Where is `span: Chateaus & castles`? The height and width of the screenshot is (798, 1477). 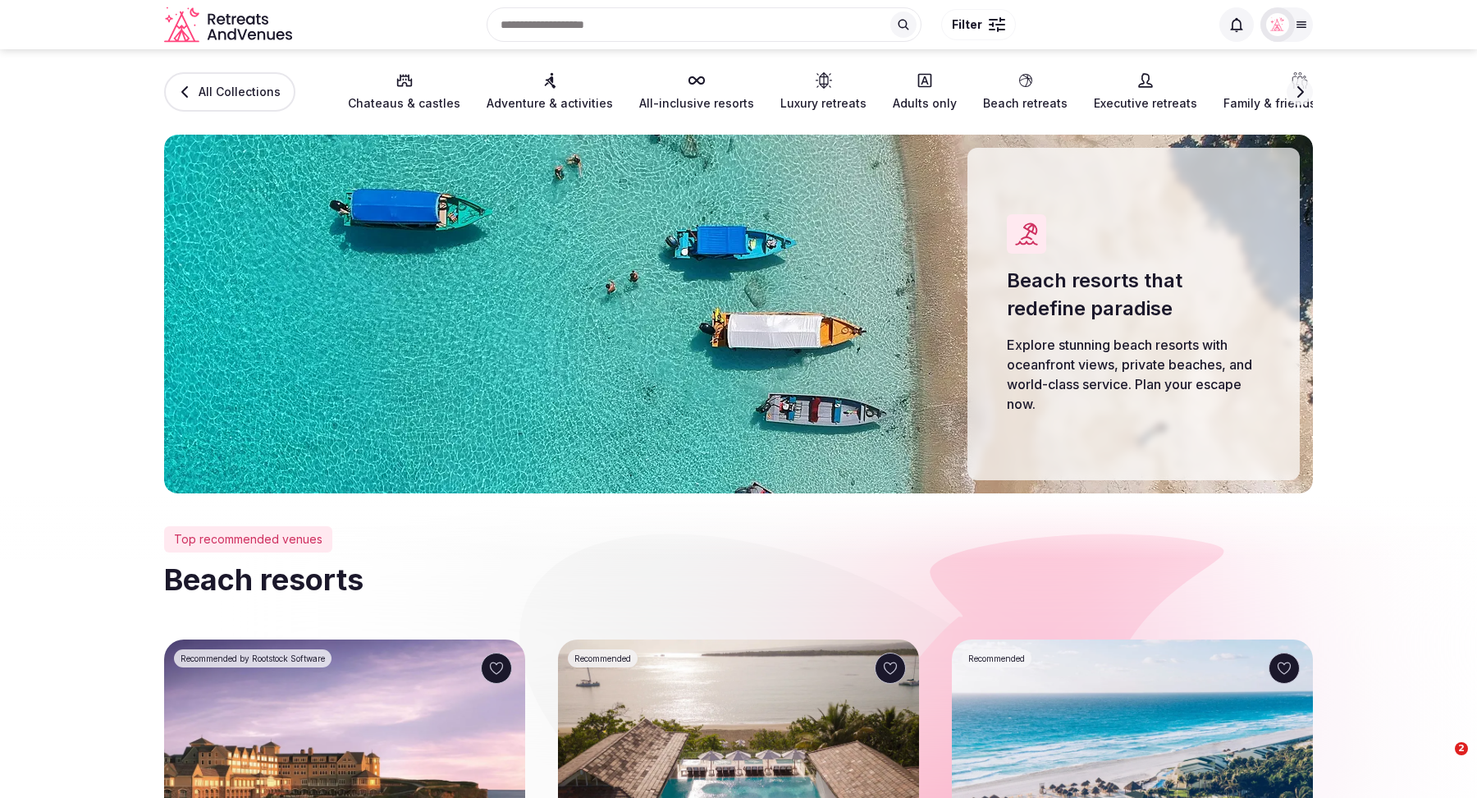
span: Chateaus & castles is located at coordinates (404, 103).